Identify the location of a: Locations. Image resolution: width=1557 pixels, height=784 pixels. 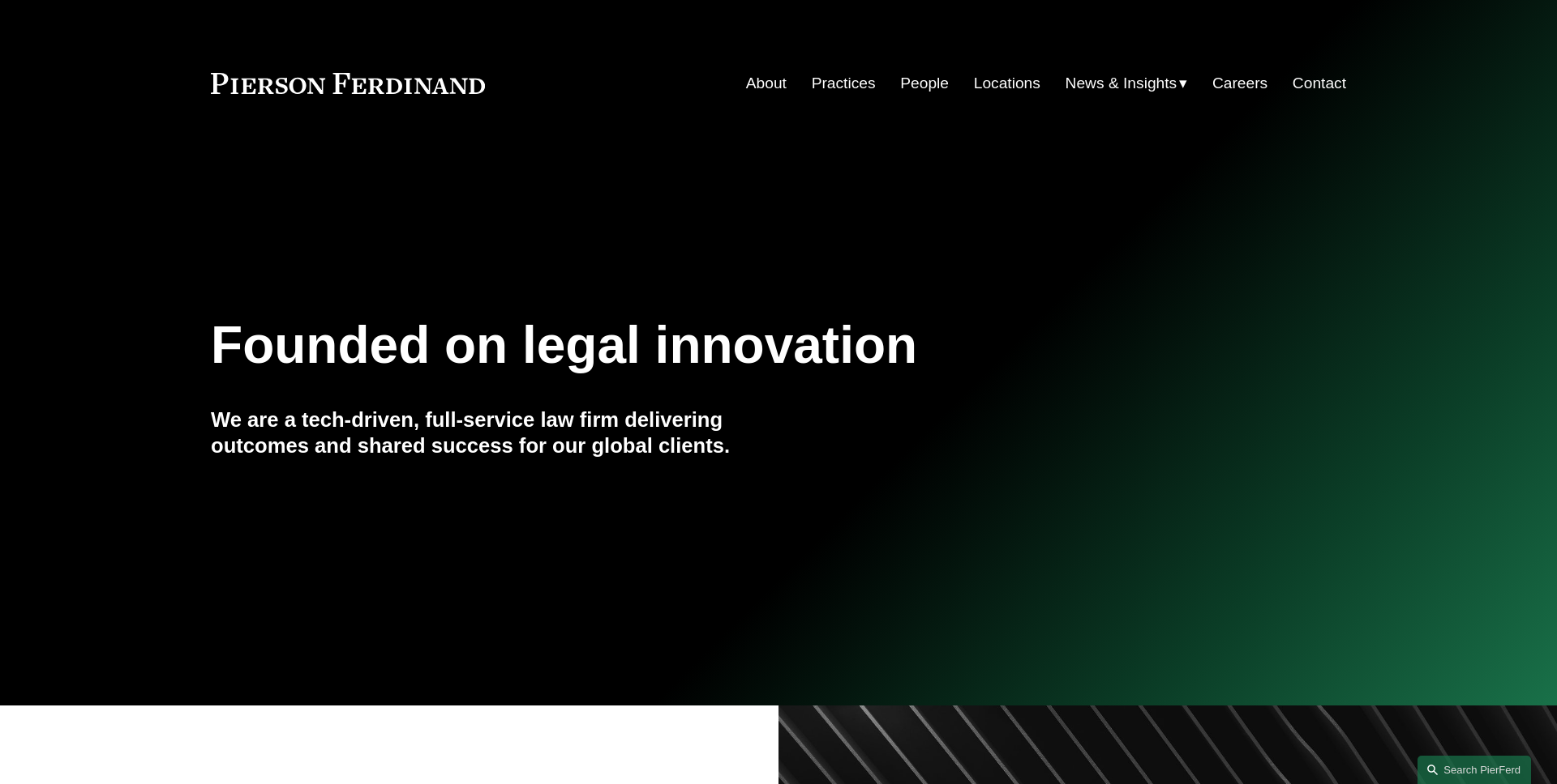
(1007, 84).